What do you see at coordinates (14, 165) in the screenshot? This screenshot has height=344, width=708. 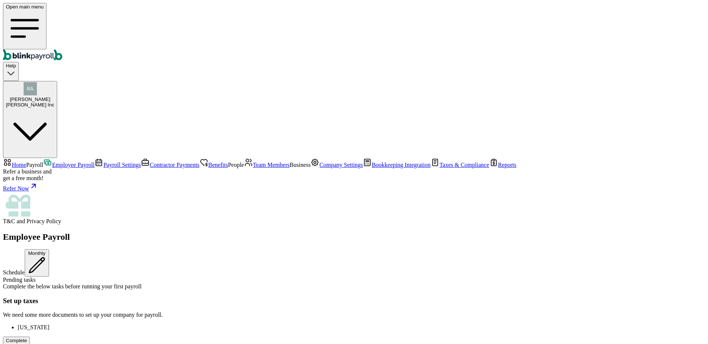 I see `a: Home` at bounding box center [14, 165].